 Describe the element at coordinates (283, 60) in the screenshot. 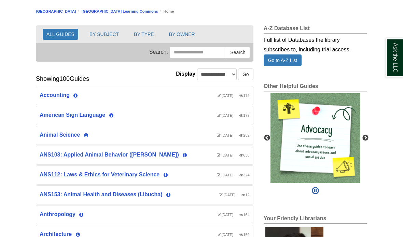

I see `a: Go to A-Z List` at that location.